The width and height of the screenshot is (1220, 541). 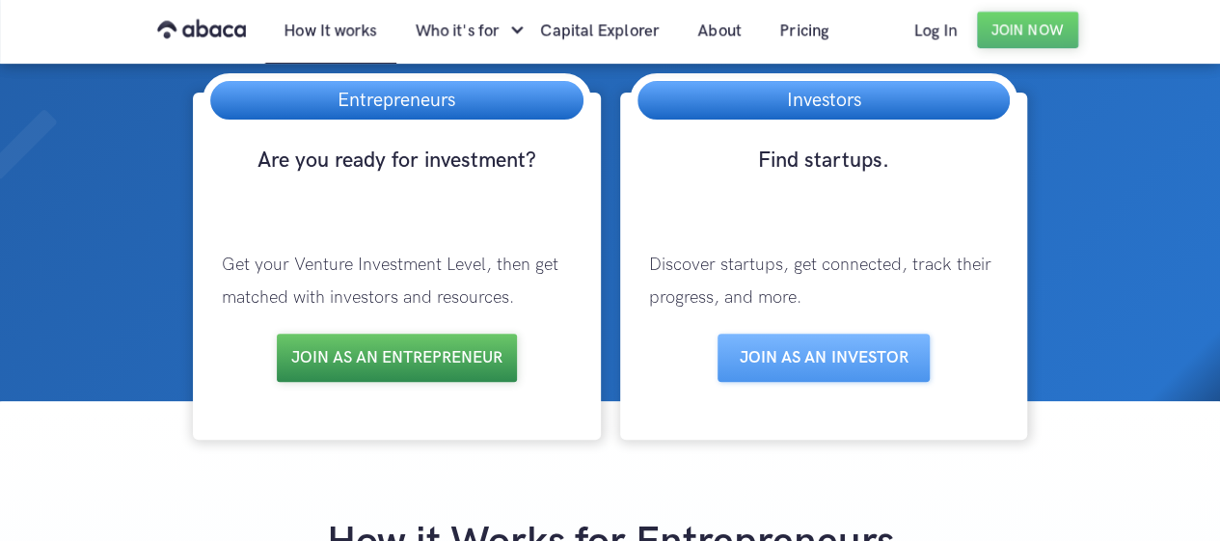 I want to click on h3: Investors, so click(x=822, y=100).